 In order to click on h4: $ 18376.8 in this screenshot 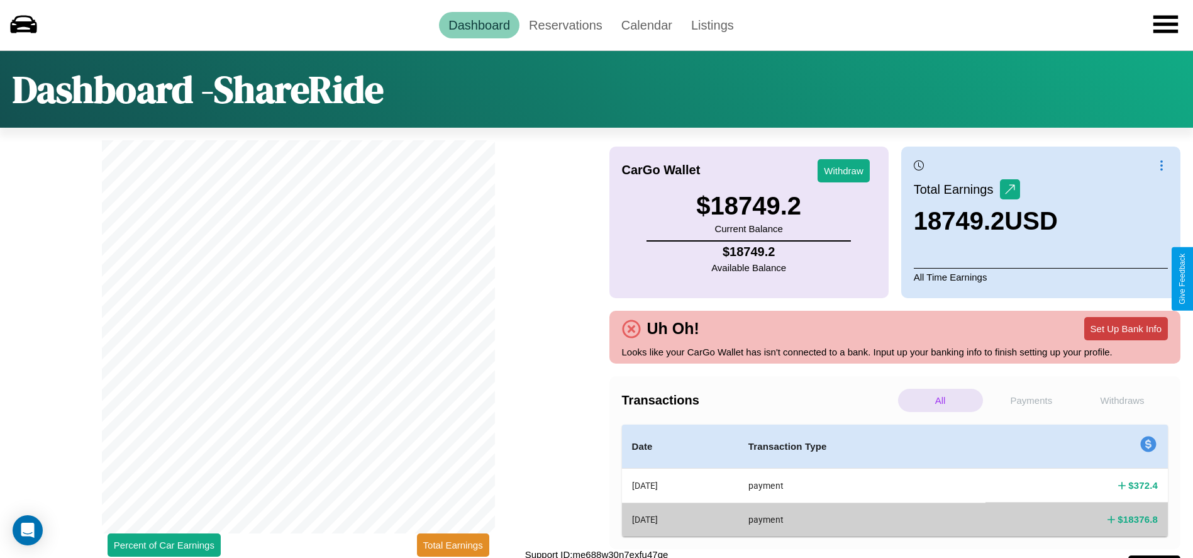, I will do `click(1138, 519)`.